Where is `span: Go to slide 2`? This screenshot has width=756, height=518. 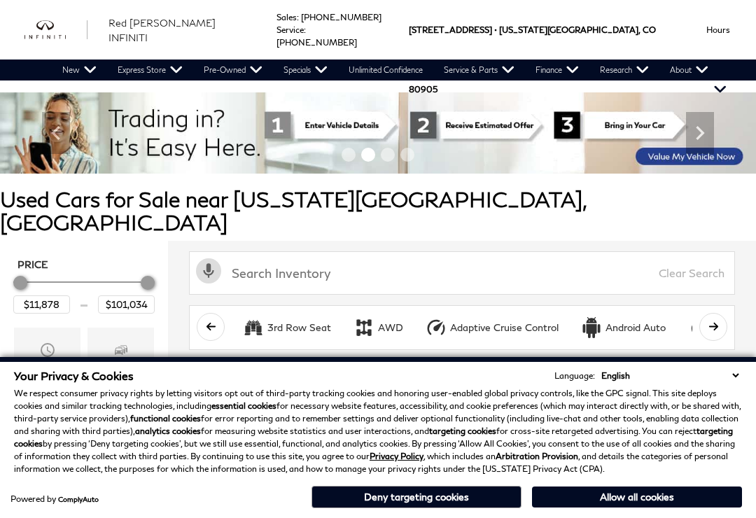 span: Go to slide 2 is located at coordinates (368, 155).